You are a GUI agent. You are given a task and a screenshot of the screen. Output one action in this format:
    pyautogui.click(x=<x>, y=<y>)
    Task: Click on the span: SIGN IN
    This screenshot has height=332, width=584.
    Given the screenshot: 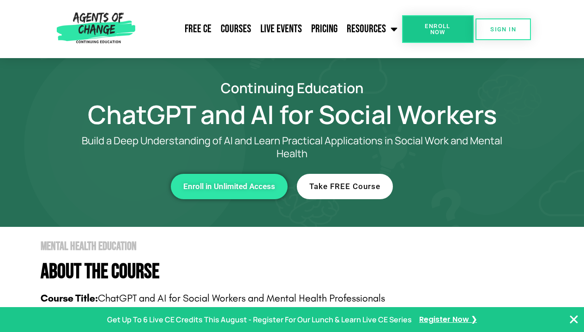 What is the action you would take?
    pyautogui.click(x=503, y=29)
    